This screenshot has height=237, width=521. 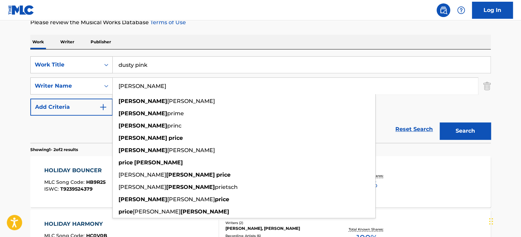 What do you see at coordinates (71, 107) in the screenshot?
I see `button: Add Criteria` at bounding box center [71, 107].